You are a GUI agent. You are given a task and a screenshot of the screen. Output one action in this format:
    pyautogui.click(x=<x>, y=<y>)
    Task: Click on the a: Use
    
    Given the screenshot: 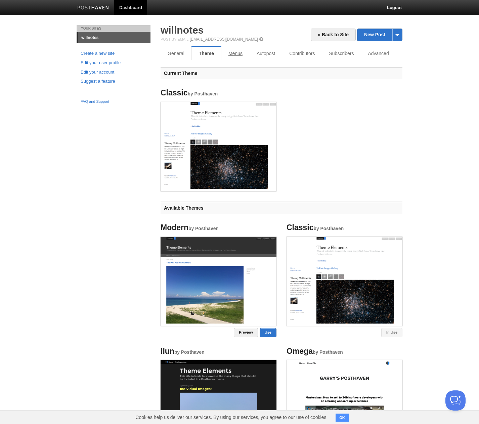 What is the action you would take?
    pyautogui.click(x=268, y=333)
    